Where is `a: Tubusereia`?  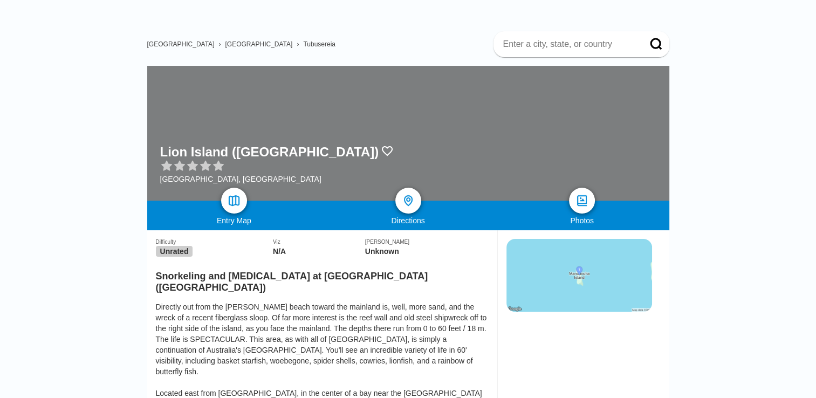 a: Tubusereia is located at coordinates (319, 44).